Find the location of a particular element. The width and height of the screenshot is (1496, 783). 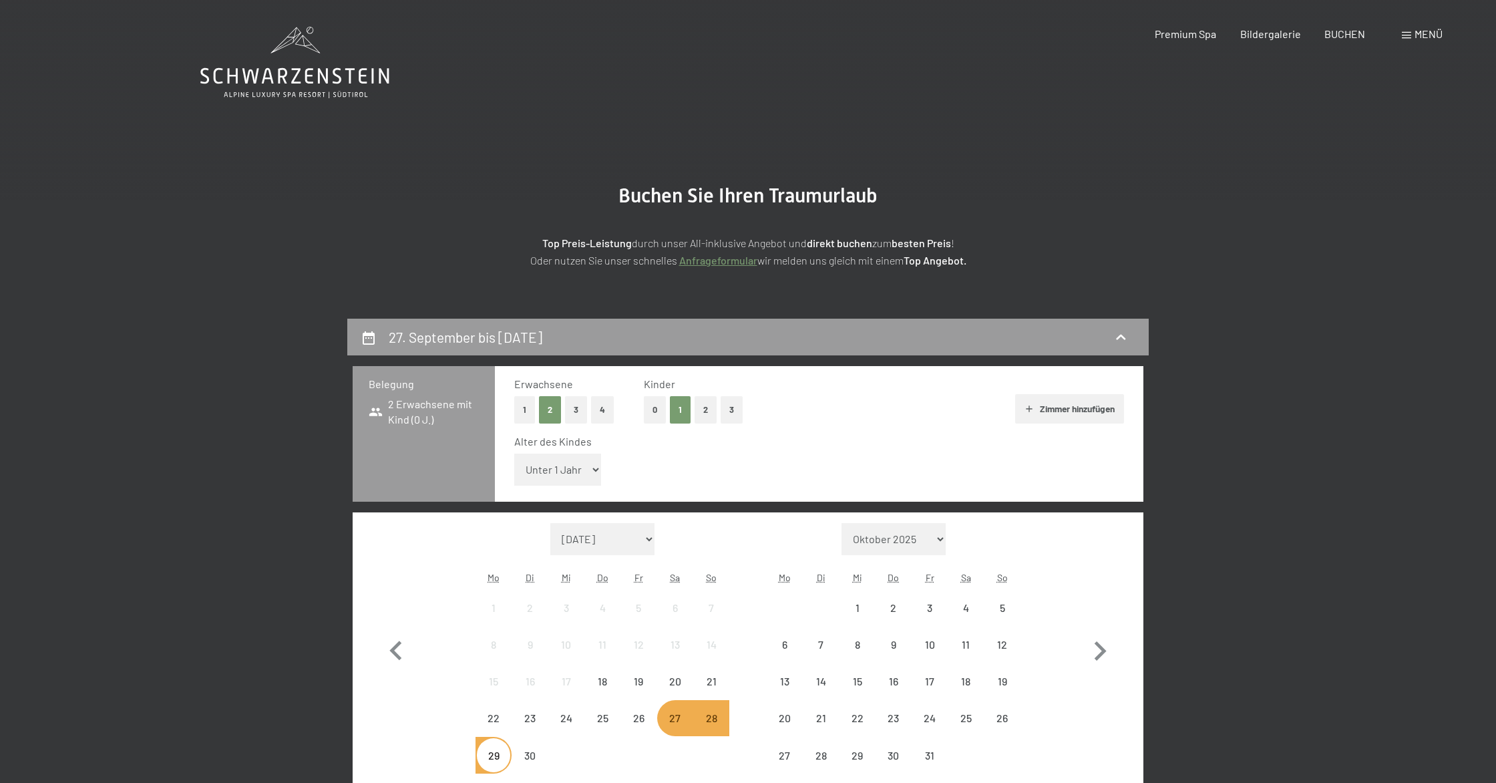

div: Thu Oct 09 2025 is located at coordinates (894, 645).